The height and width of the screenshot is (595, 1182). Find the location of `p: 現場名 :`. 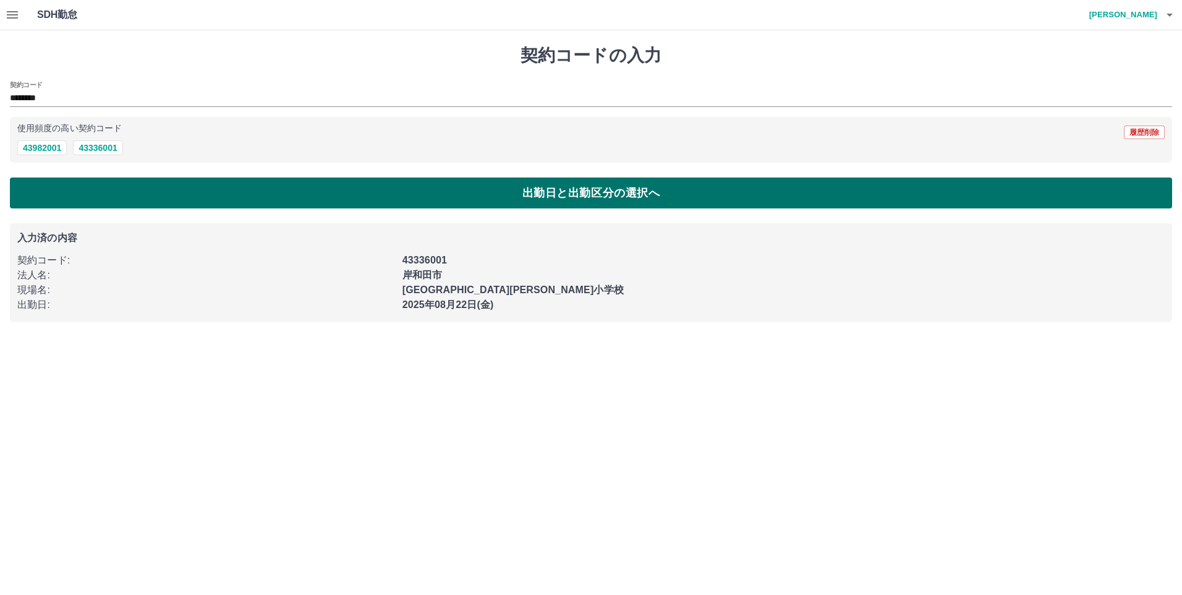

p: 現場名 : is located at coordinates (206, 290).